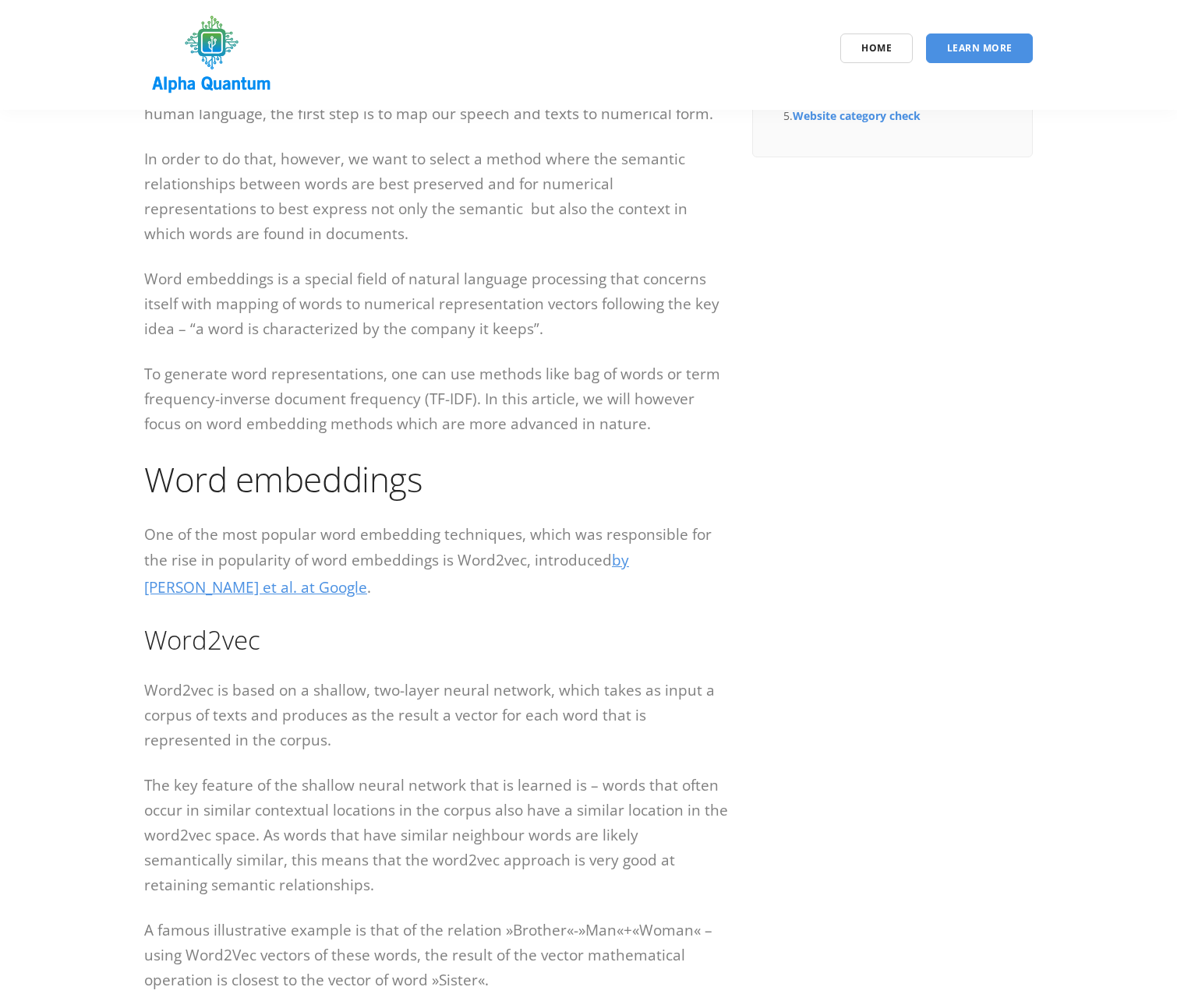 The width and height of the screenshot is (1177, 1008). Describe the element at coordinates (437, 955) in the screenshot. I see `p: A famous illustrative example is that of the relation »Brother«-»Man«+«Woman« – using Word2Vec ve...` at that location.